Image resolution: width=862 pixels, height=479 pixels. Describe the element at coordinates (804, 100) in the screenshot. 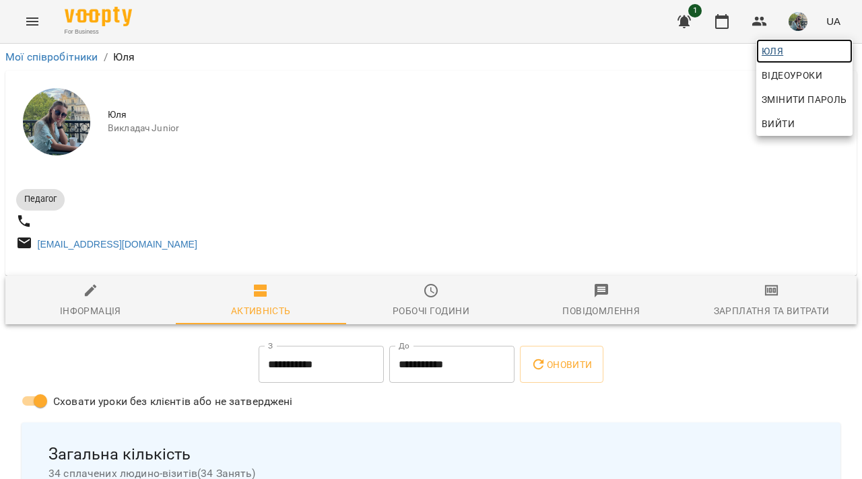

I see `span: Змінити пароль` at that location.